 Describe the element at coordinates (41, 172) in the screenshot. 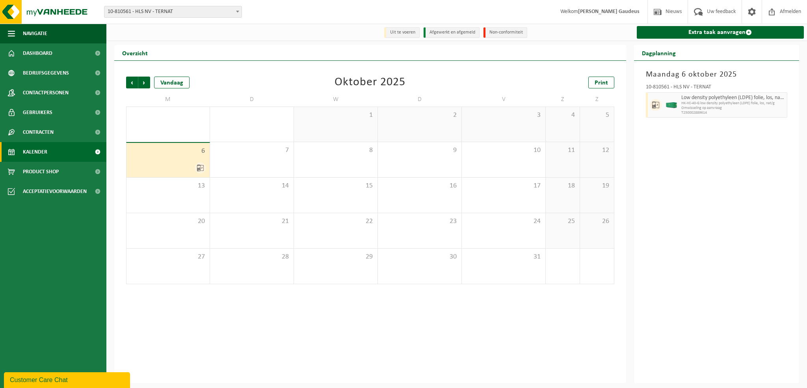

I see `span: Product Shop` at that location.